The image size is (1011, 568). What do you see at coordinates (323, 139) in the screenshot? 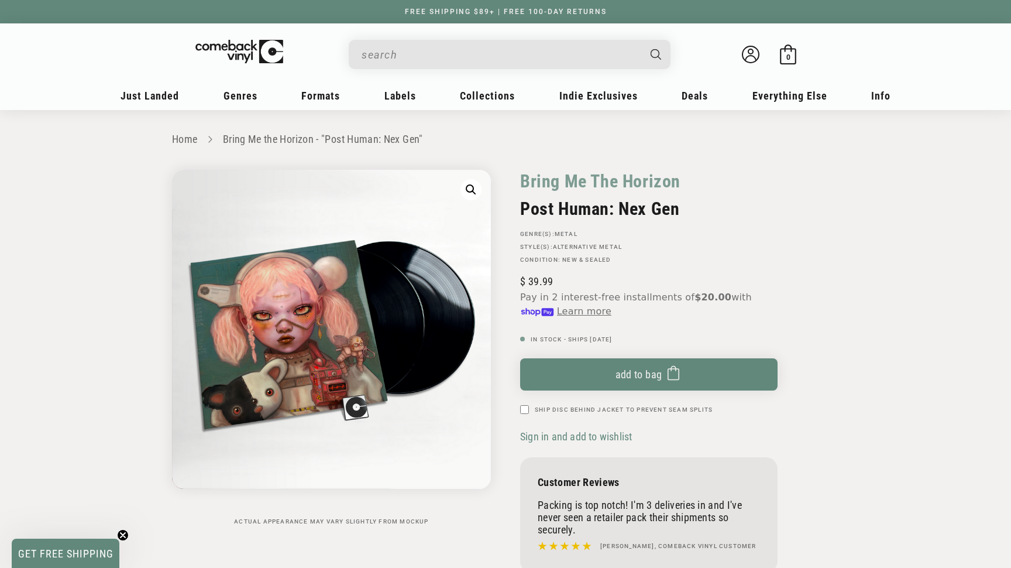
I see `a: Bring Me the Horizon - "Post Human: Nex Gen"` at bounding box center [323, 139].